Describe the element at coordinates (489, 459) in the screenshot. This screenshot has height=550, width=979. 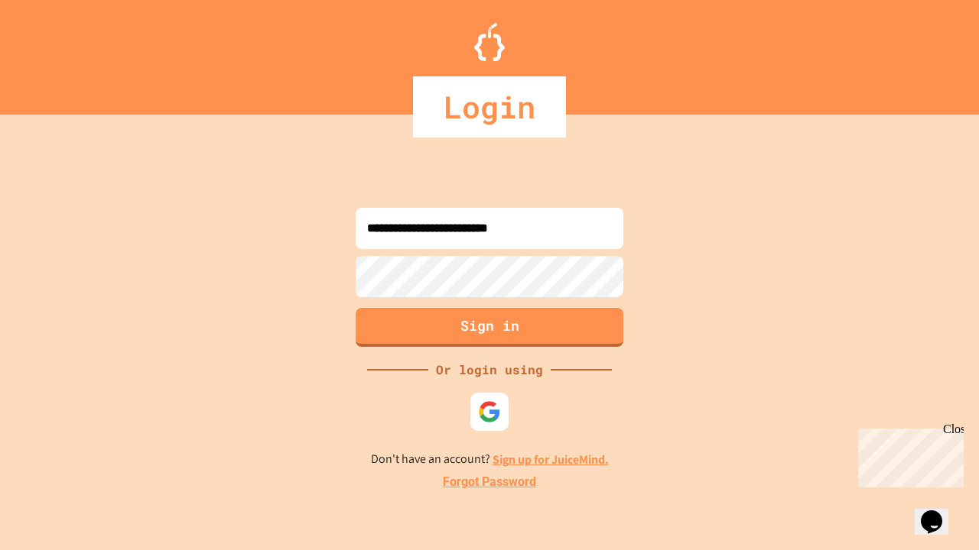
I see `p: Don't have an account?` at that location.